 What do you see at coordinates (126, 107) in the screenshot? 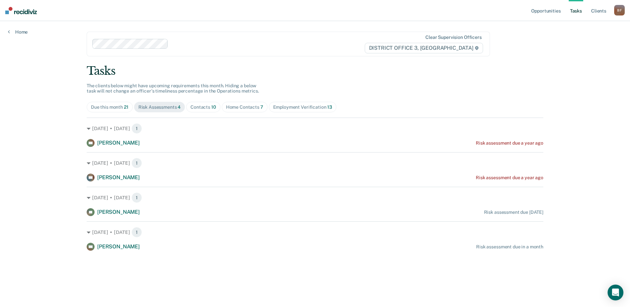
I see `span: 21` at bounding box center [126, 107].